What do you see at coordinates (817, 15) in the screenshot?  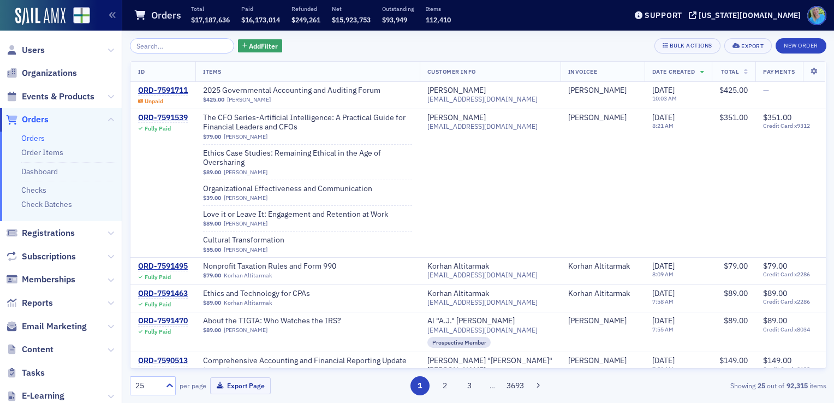 I see `span: Profile` at bounding box center [817, 15].